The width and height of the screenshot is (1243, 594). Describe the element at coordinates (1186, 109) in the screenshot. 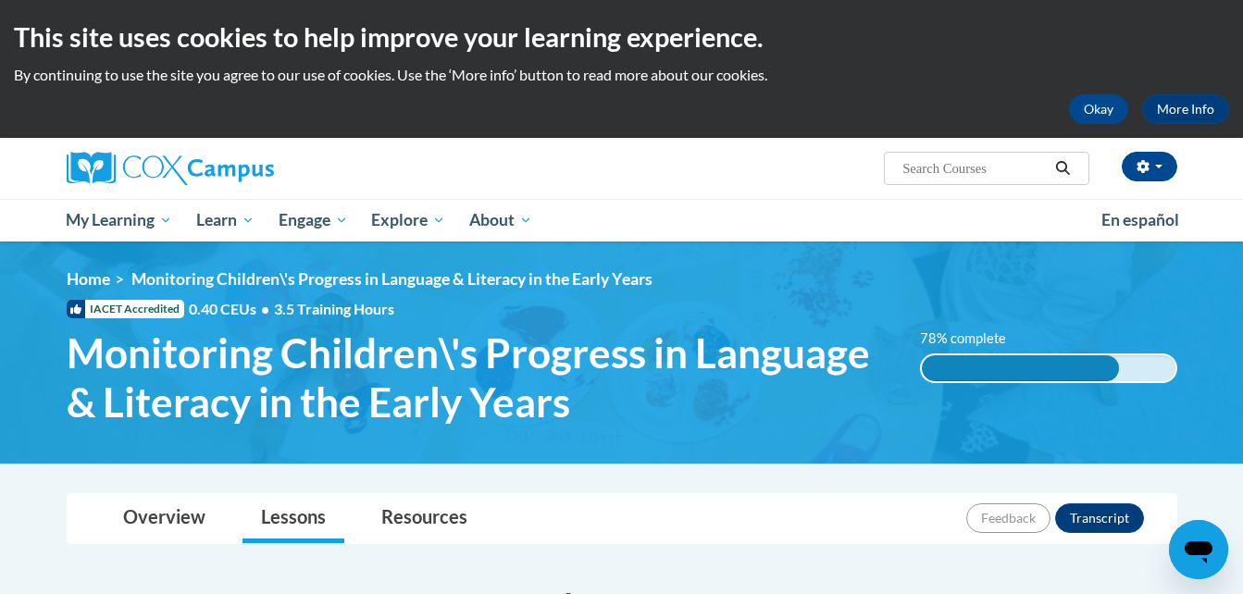

I see `a: More Info` at that location.